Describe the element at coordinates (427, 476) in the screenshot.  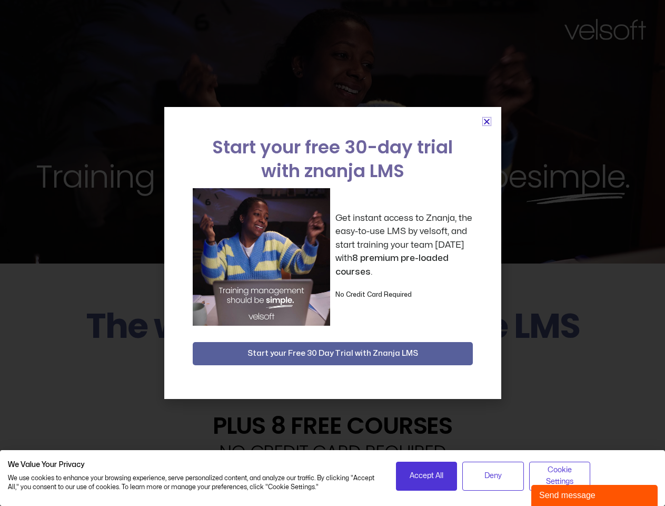
I see `button: Accept all cookies` at that location.